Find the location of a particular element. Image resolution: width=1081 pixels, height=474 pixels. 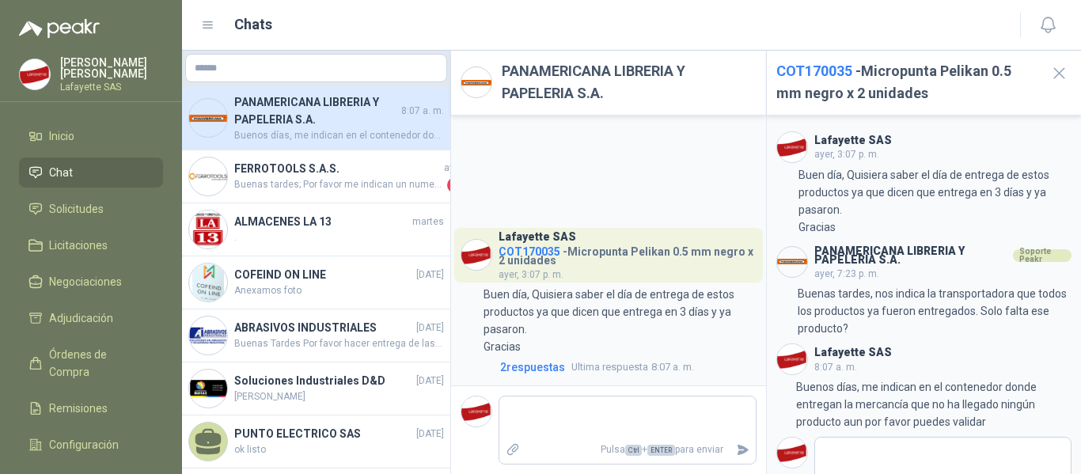

span: Ctrl is located at coordinates (633, 450).